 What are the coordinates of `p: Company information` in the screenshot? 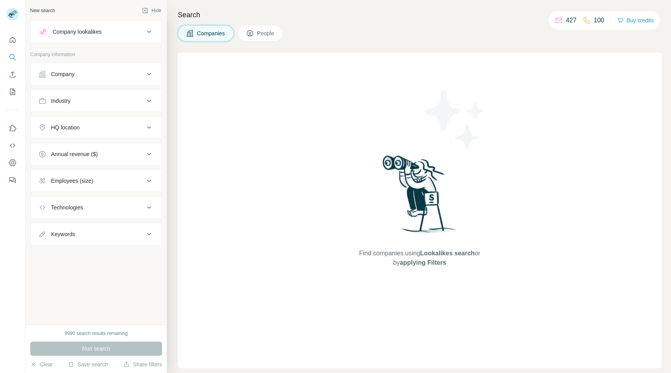 It's located at (96, 55).